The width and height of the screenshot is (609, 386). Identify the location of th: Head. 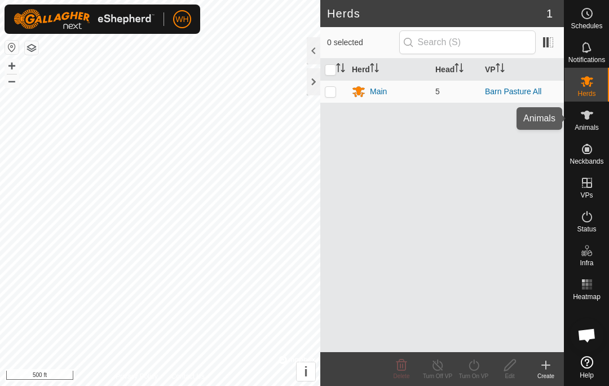
(456, 69).